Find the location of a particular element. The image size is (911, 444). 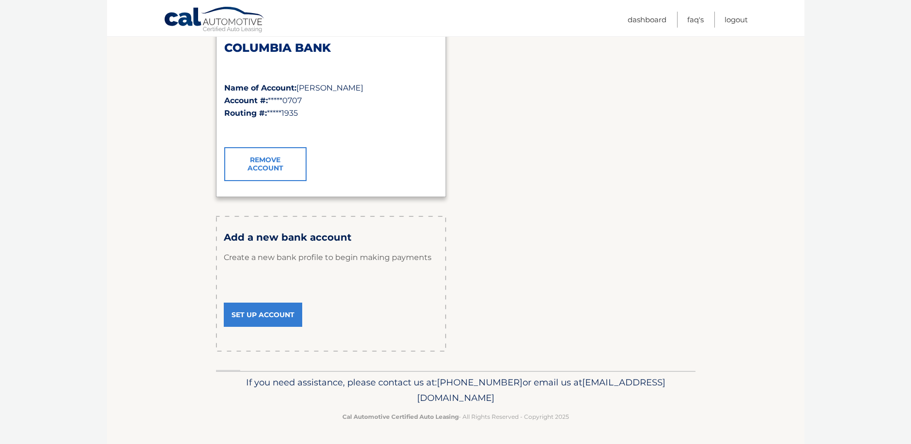

a: Set Up Account is located at coordinates (263, 315).